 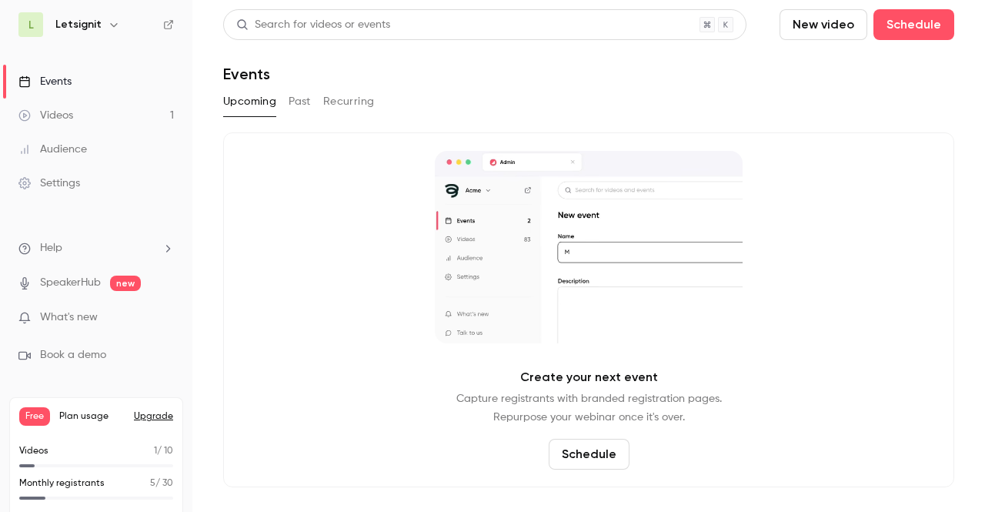 What do you see at coordinates (299, 102) in the screenshot?
I see `button: Past` at bounding box center [299, 102].